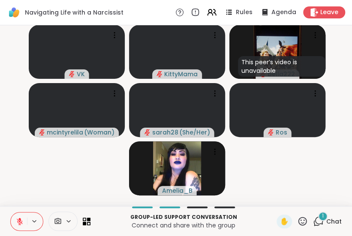 The width and height of the screenshot is (352, 236). Describe the element at coordinates (165, 133) in the screenshot. I see `span: sarah28` at that location.